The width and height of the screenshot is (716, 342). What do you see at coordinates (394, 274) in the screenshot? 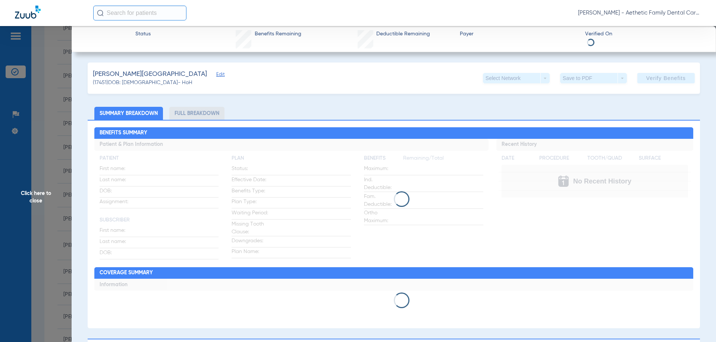
I see `h2: Coverage Summary` at bounding box center [394, 274].